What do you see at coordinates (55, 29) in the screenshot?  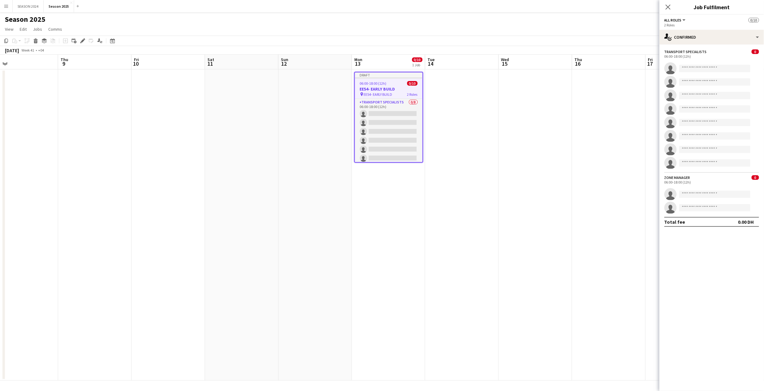 I see `a: Comms` at bounding box center [55, 29].